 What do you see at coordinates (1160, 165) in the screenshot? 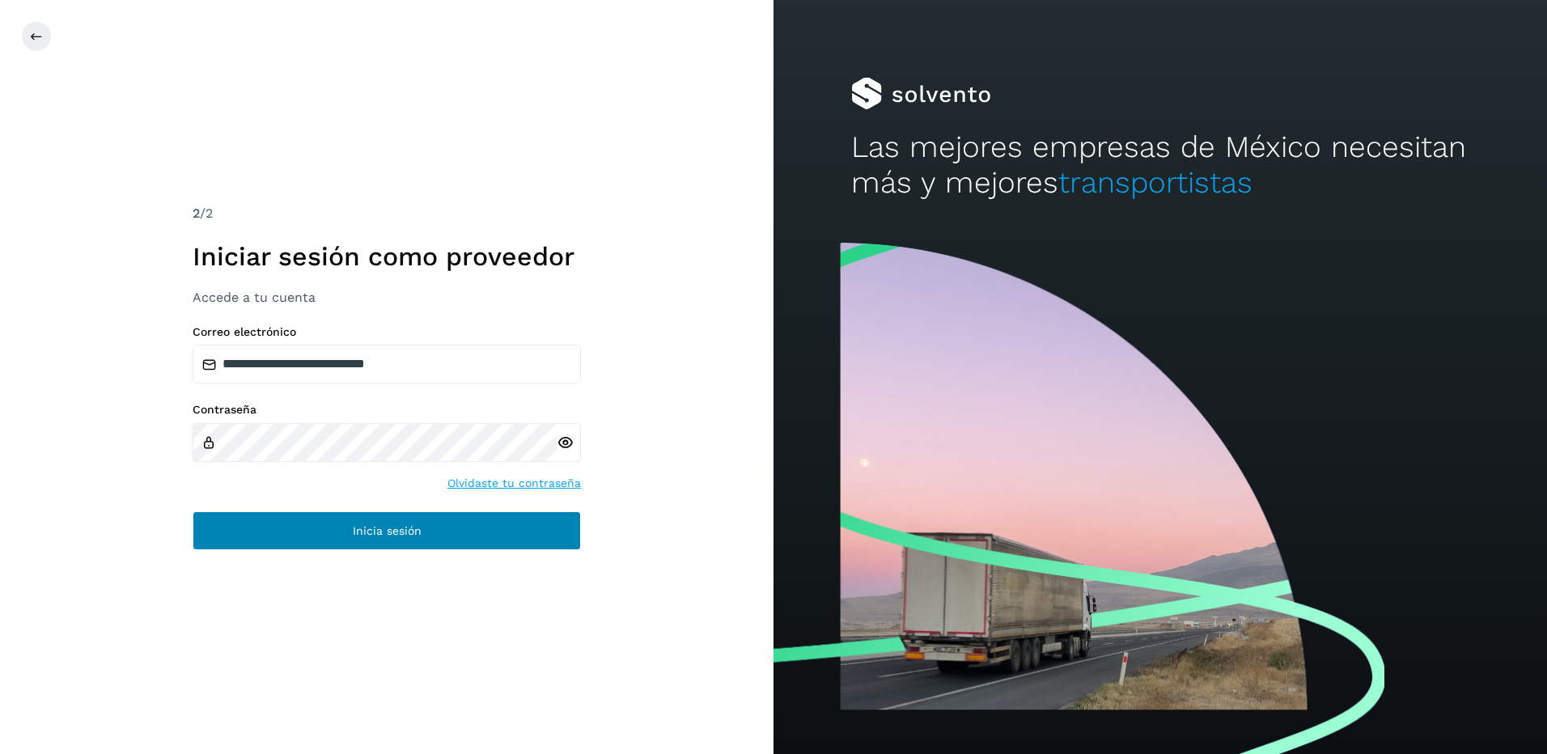
I see `h2: Las mejores empresas de México necesitan más y mejores` at bounding box center [1160, 165].